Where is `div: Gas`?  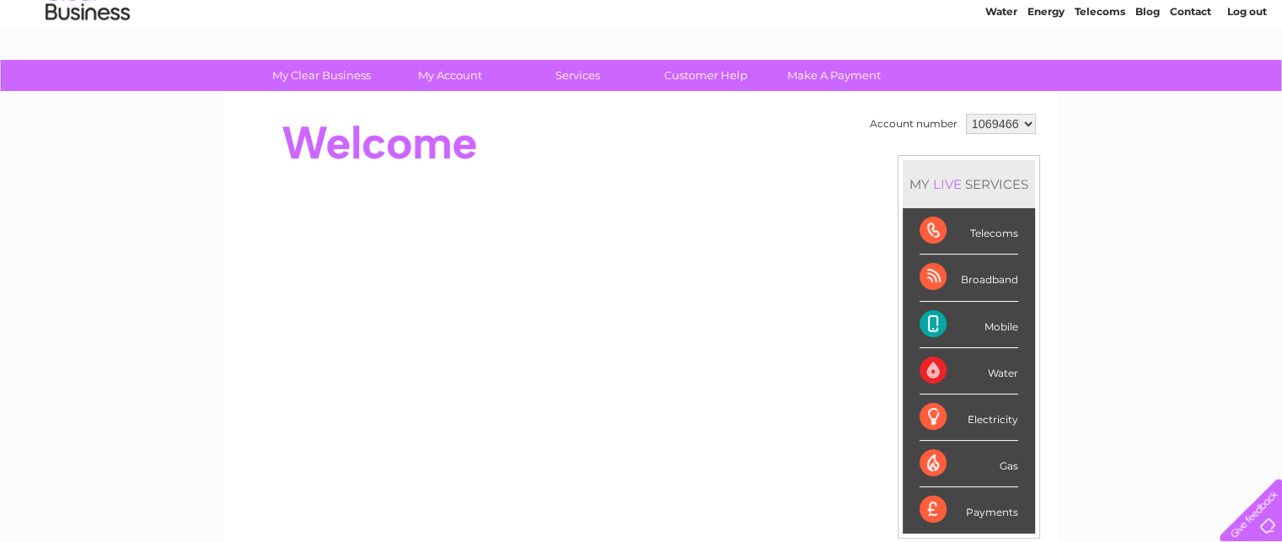
div: Gas is located at coordinates (968, 464).